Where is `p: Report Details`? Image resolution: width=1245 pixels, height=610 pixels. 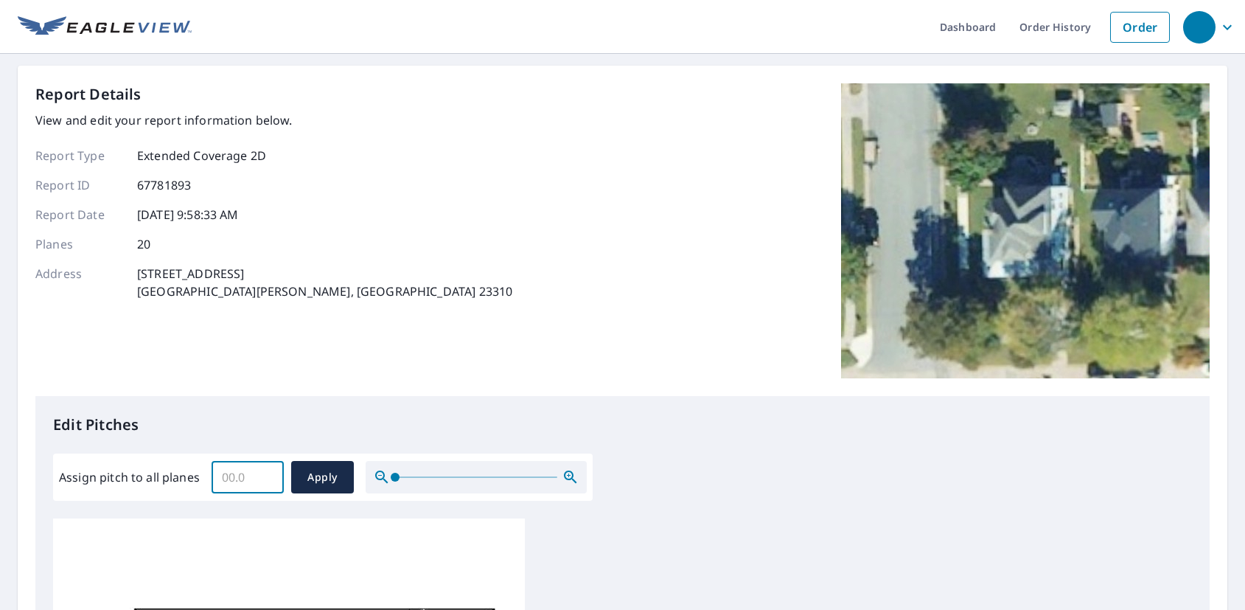
p: Report Details is located at coordinates (88, 94).